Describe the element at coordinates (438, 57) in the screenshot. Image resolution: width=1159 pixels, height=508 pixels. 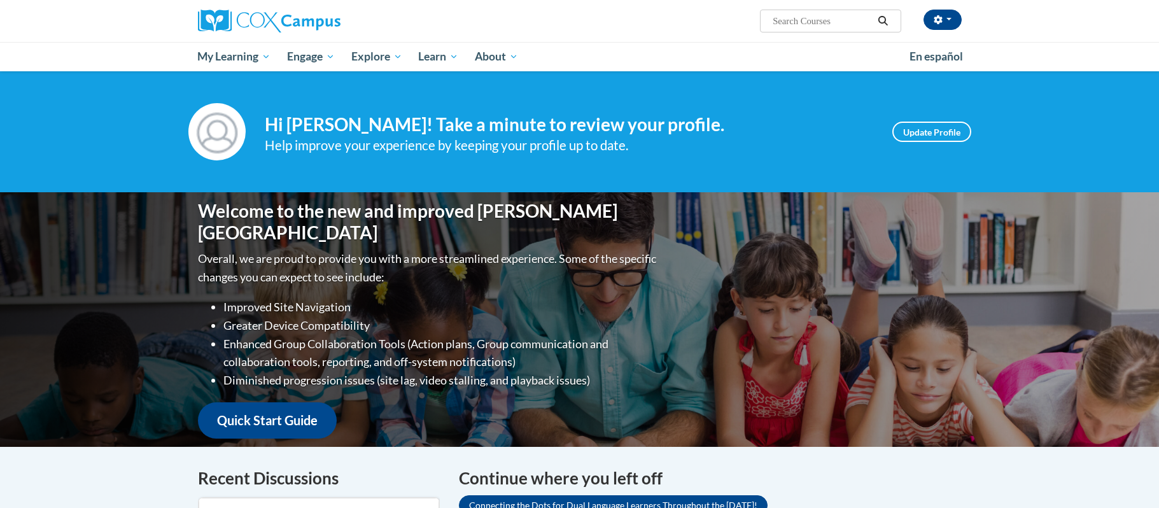
I see `a: Learn` at that location.